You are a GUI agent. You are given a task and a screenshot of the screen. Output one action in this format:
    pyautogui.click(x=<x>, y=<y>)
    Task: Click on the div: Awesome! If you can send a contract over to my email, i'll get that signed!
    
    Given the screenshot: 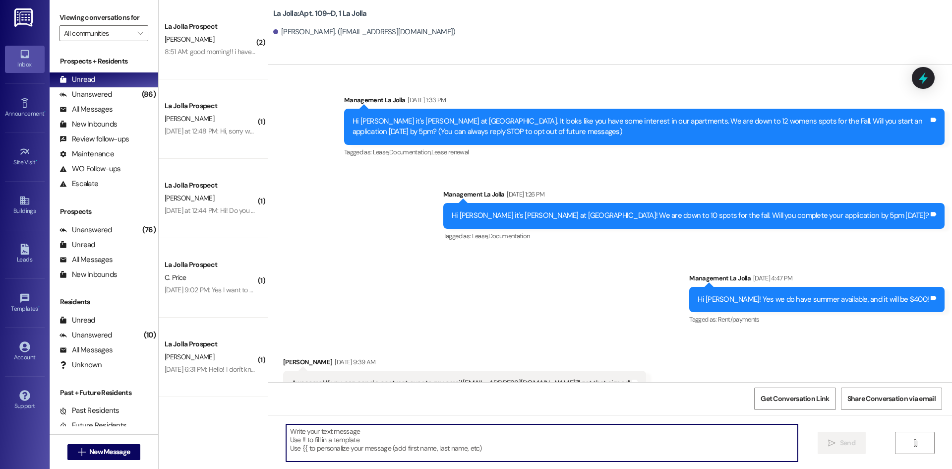 What is the action you would take?
    pyautogui.click(x=461, y=383)
    